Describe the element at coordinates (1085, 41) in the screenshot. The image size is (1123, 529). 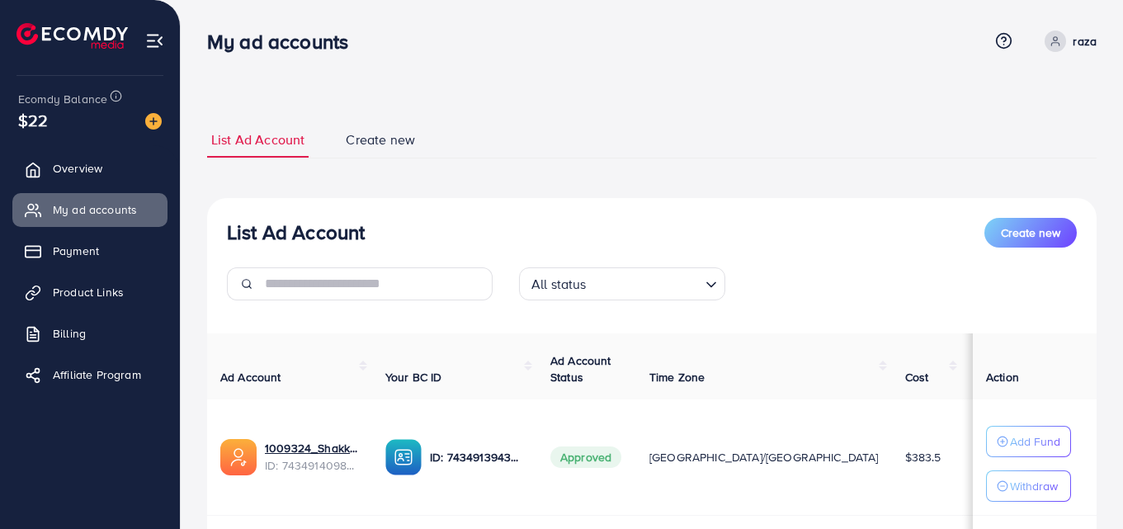
I see `p: raza` at that location.